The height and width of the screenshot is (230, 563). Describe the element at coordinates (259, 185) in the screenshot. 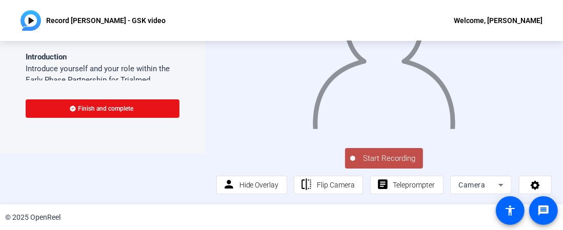

I see `span: Hide Overlay` at that location.